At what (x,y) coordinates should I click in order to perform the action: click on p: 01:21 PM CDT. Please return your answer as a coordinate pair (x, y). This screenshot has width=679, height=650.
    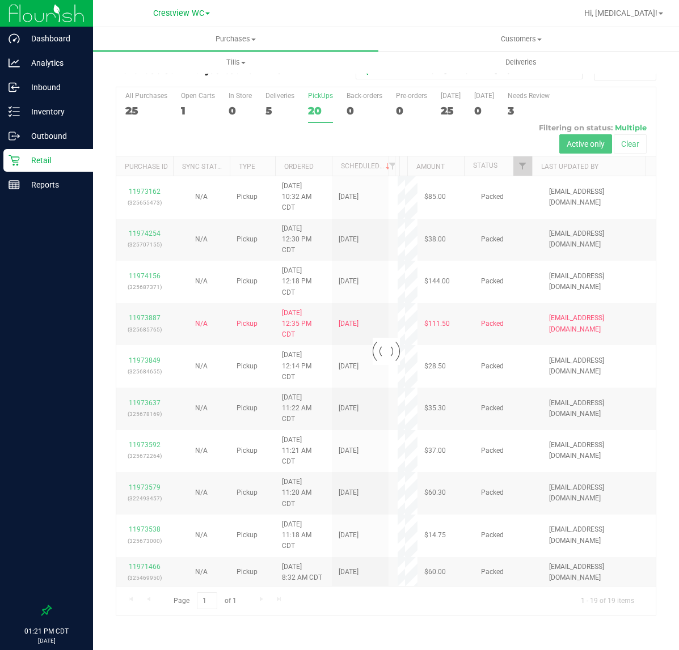
    Looking at the image, I should click on (46, 632).